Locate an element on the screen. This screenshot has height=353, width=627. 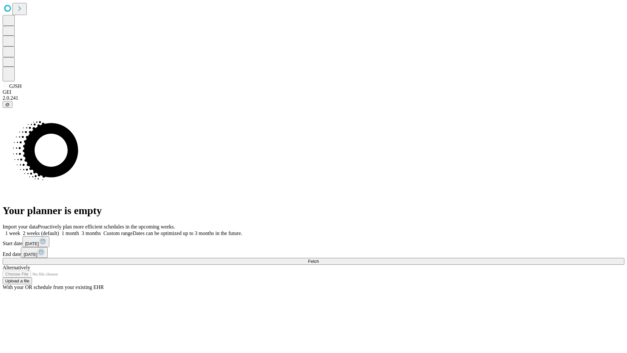
div: End date is located at coordinates (314, 252).